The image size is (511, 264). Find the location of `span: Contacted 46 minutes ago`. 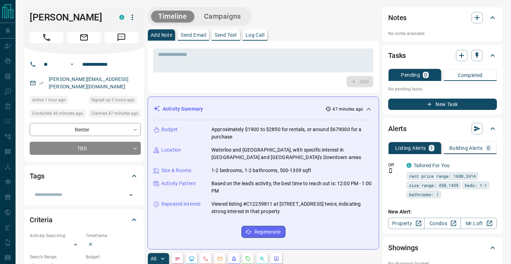

span: Contacted 46 minutes ago is located at coordinates (58, 113).